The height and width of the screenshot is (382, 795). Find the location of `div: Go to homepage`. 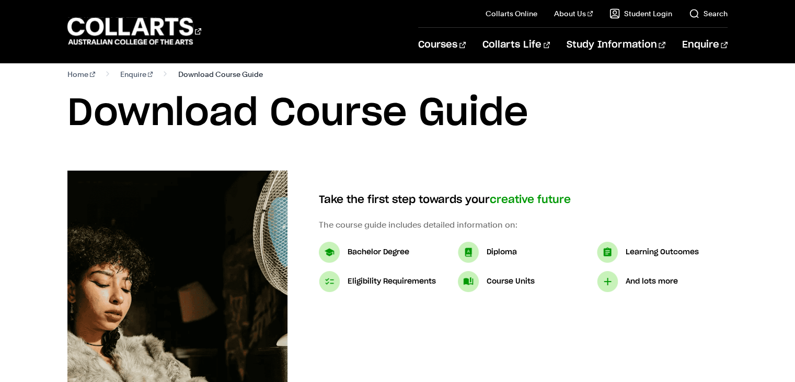

div: Go to homepage is located at coordinates (134, 31).